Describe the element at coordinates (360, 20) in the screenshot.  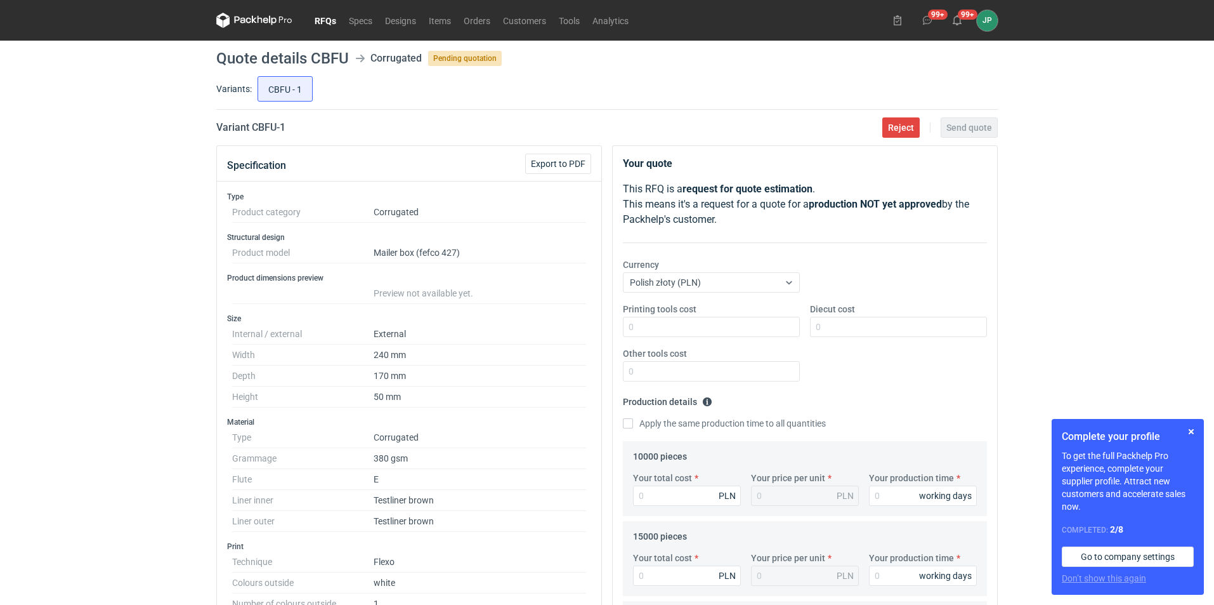
I see `a: Specs` at that location.